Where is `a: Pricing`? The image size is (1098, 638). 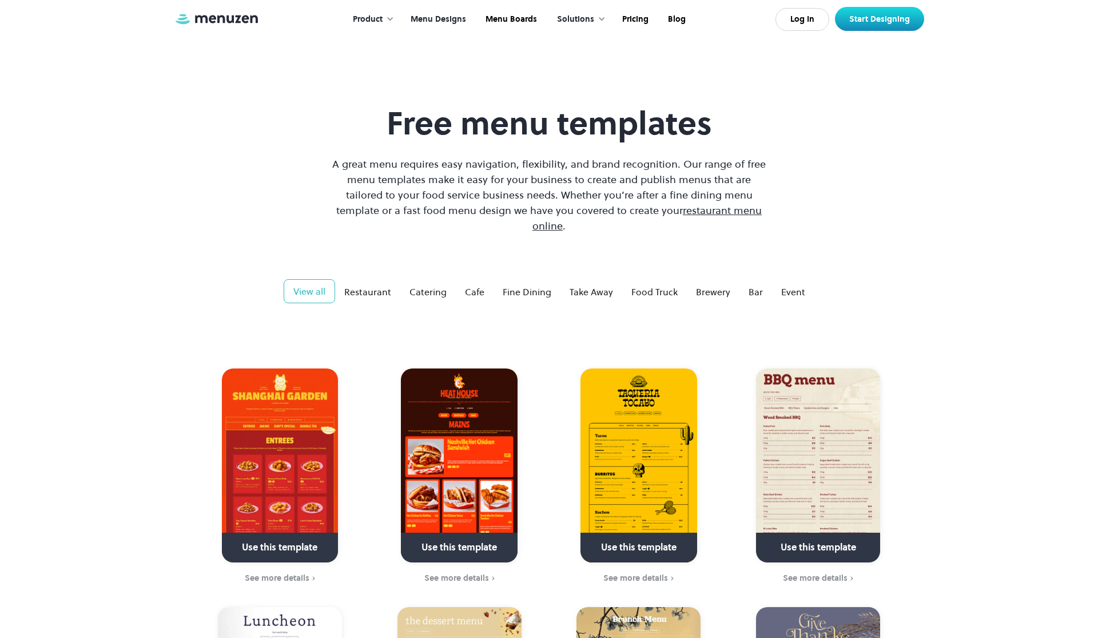 a: Pricing is located at coordinates (634, 19).